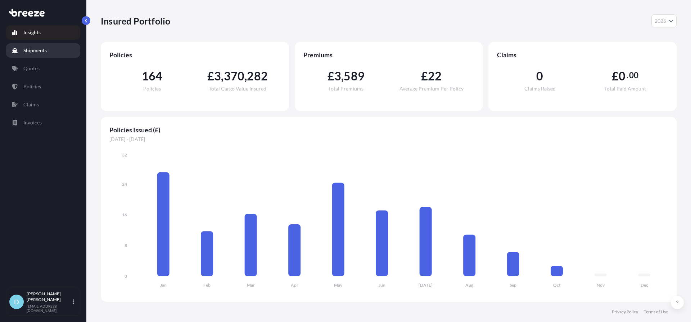  What do you see at coordinates (470, 284) in the screenshot?
I see `tspan: Aug` at bounding box center [470, 284].